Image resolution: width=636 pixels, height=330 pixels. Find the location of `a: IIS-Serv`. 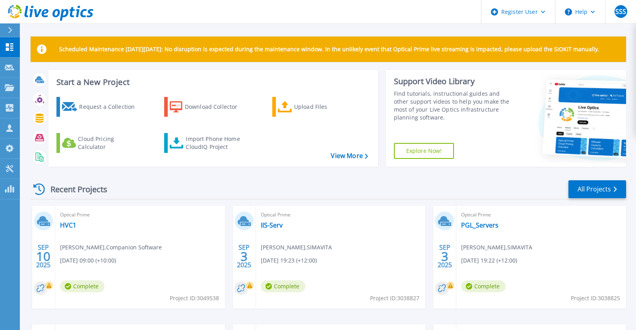

a: IIS-Serv is located at coordinates (272, 225).